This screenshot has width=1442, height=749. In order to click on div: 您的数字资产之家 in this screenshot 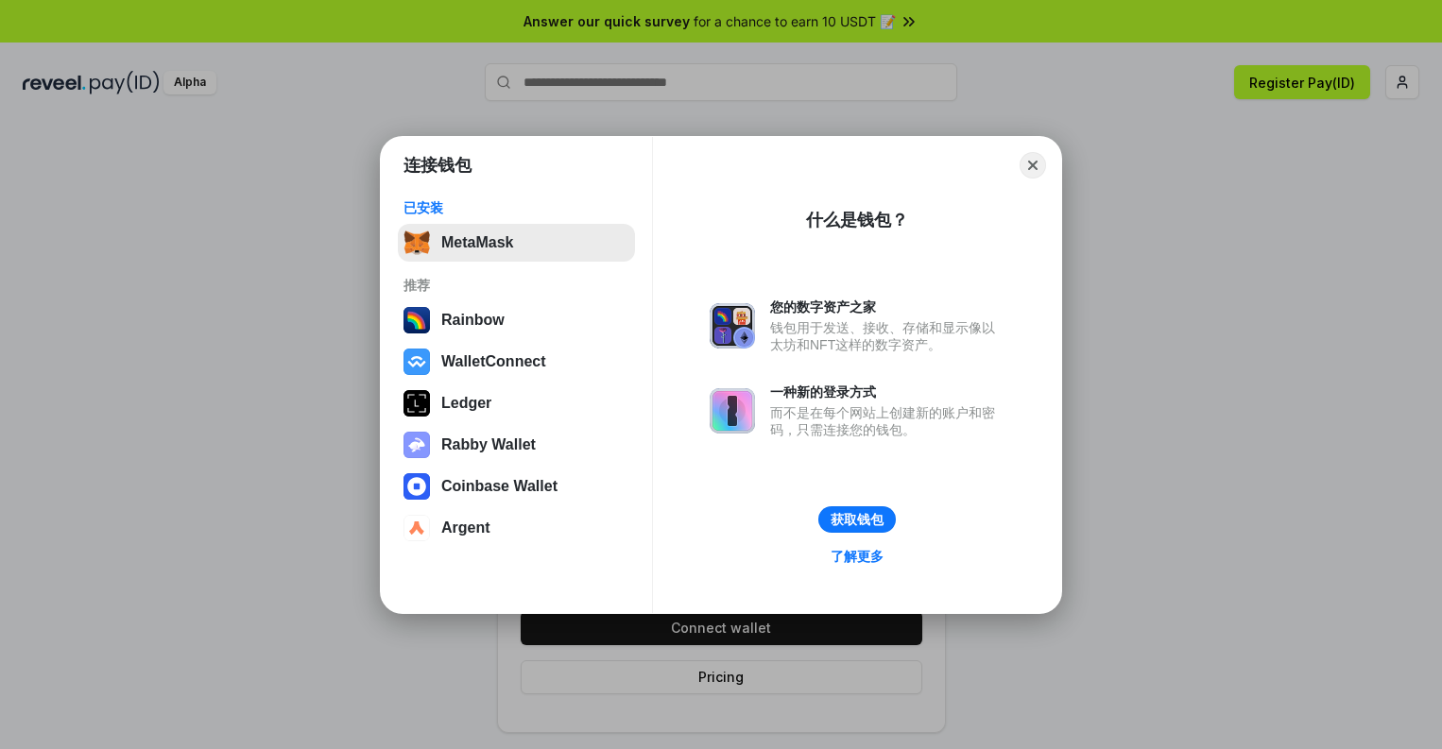, I will do `click(887, 307)`.